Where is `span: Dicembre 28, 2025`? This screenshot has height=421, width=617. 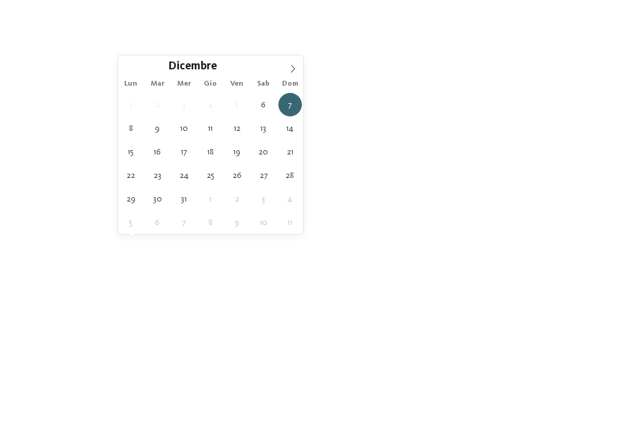 span: Dicembre 28, 2025 is located at coordinates (290, 175).